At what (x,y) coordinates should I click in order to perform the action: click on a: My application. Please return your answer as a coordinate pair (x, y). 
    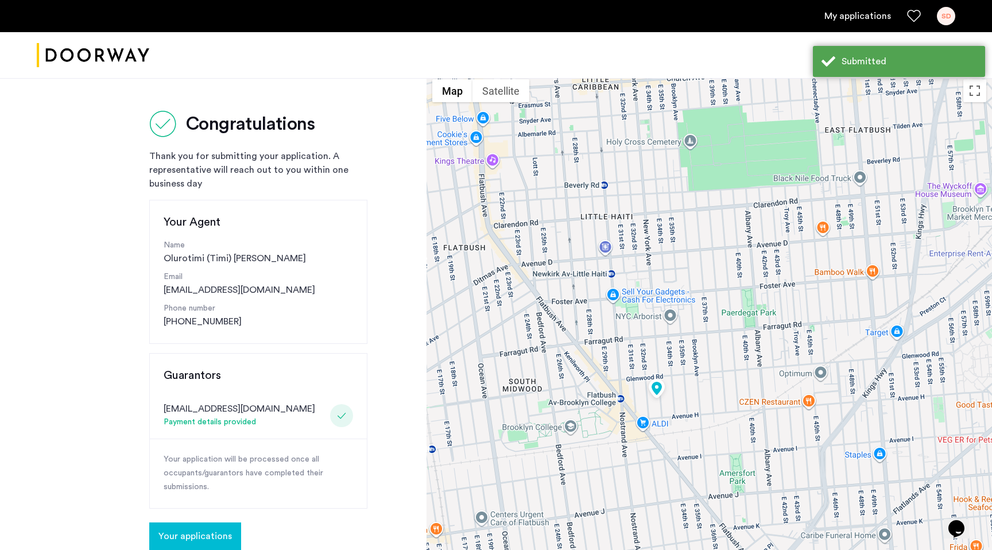
    Looking at the image, I should click on (858, 16).